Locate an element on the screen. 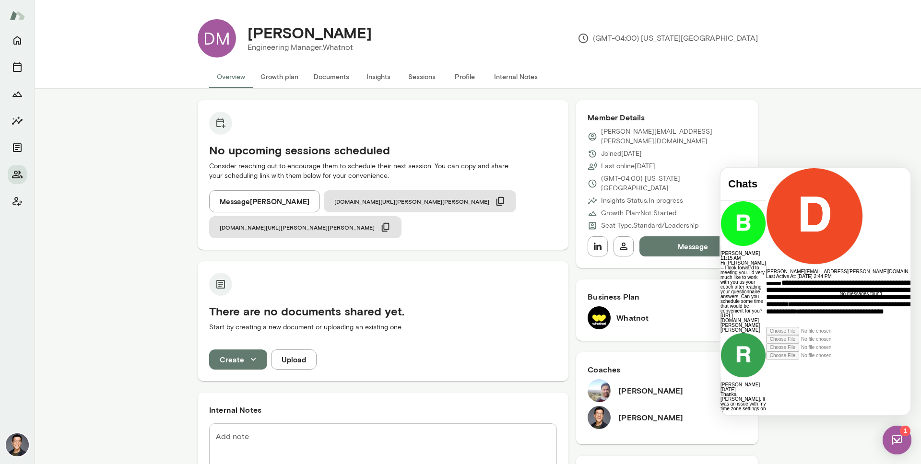 The width and height of the screenshot is (921, 464). h5: There are no documents shared yet. is located at coordinates (383, 311).